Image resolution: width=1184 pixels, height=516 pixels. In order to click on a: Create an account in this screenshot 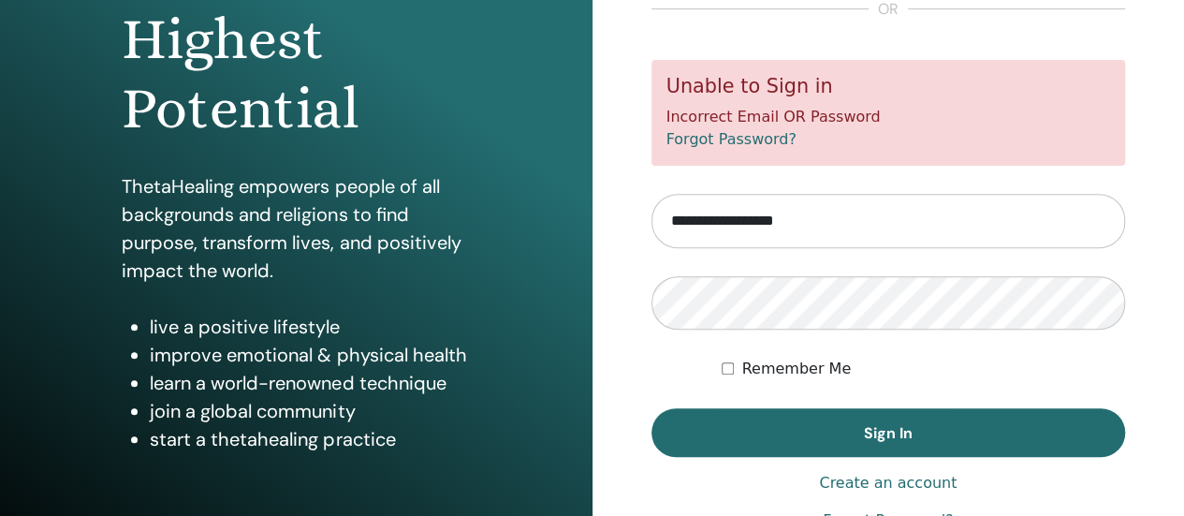, I will do `click(888, 483)`.